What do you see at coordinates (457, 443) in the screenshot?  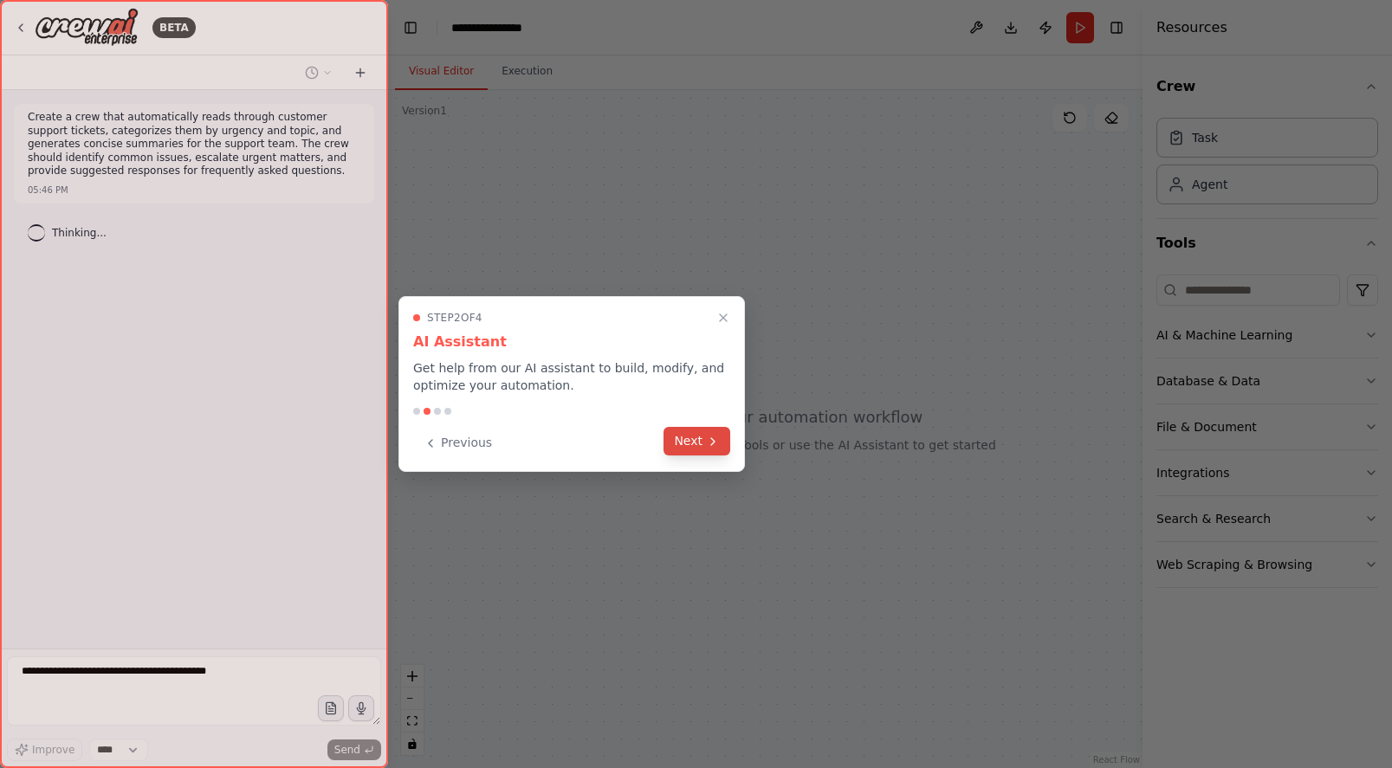 I see `button: Previous` at bounding box center [457, 443].